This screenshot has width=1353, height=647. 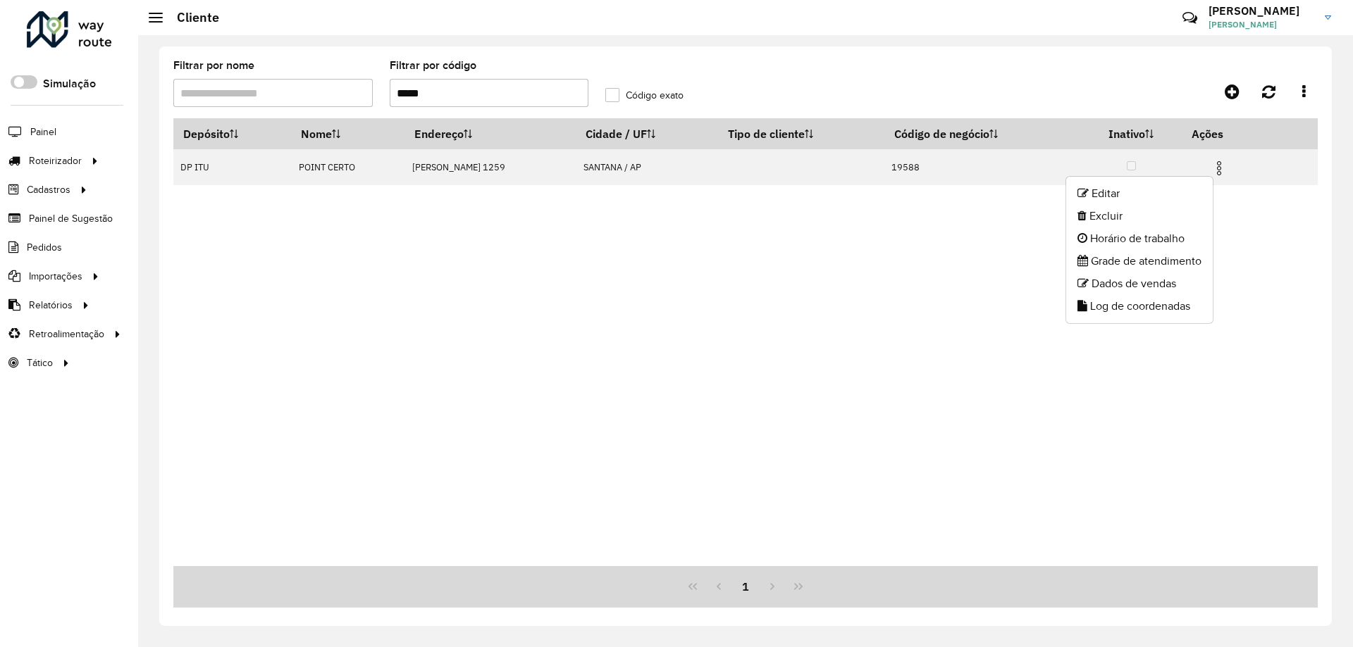 What do you see at coordinates (647, 167) in the screenshot?
I see `td: SANTANA / AP` at bounding box center [647, 167].